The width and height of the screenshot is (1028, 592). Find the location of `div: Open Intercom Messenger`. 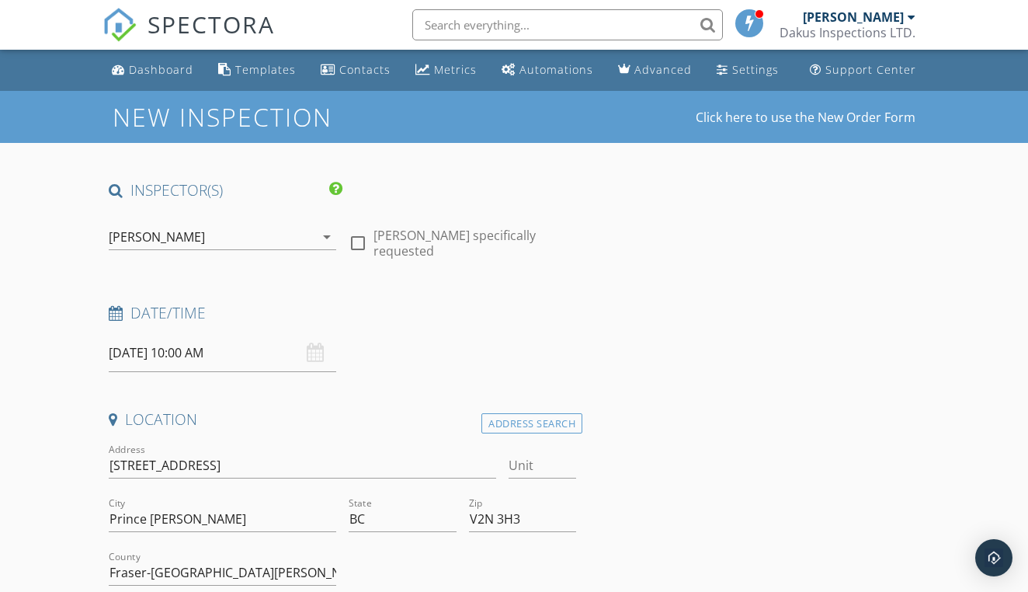

div: Open Intercom Messenger is located at coordinates (994, 558).